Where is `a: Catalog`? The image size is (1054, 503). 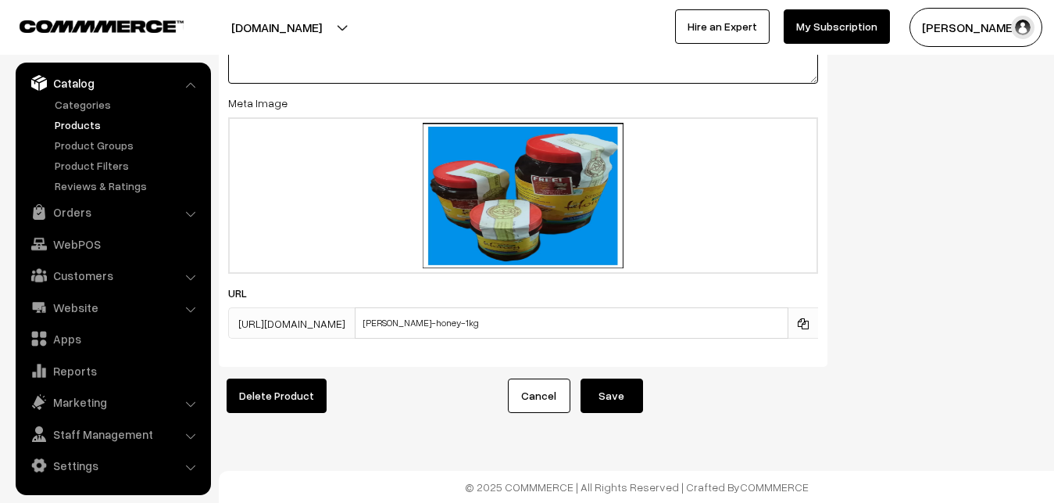 a: Catalog is located at coordinates (113, 83).